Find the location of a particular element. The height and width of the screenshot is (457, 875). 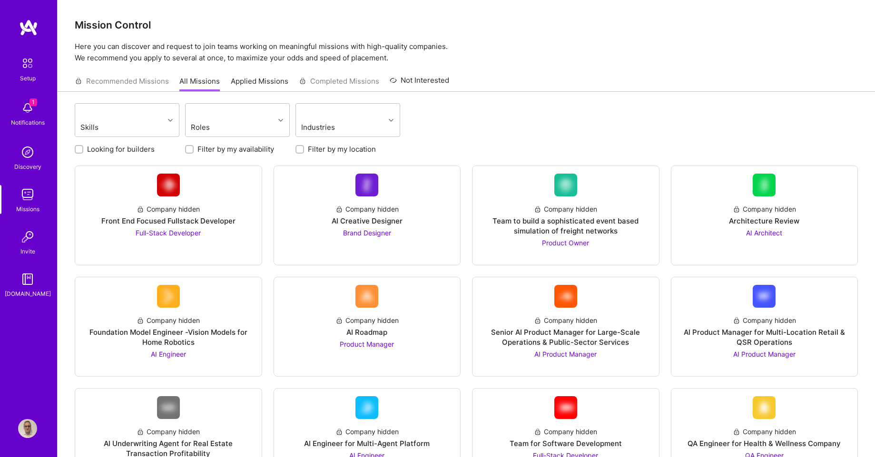

div: Front End Focused Fullstack Developer is located at coordinates (168, 221).